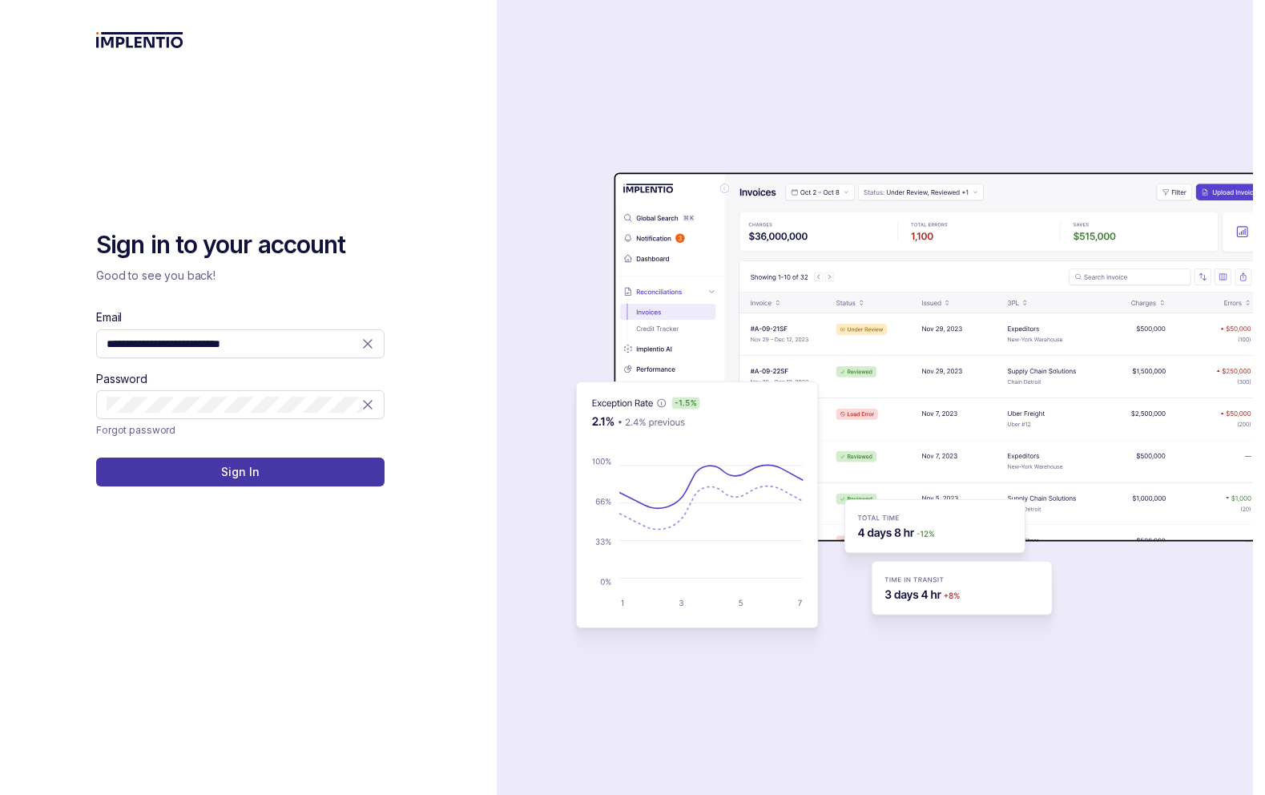 The height and width of the screenshot is (795, 1265). I want to click on p: Sign In, so click(239, 472).